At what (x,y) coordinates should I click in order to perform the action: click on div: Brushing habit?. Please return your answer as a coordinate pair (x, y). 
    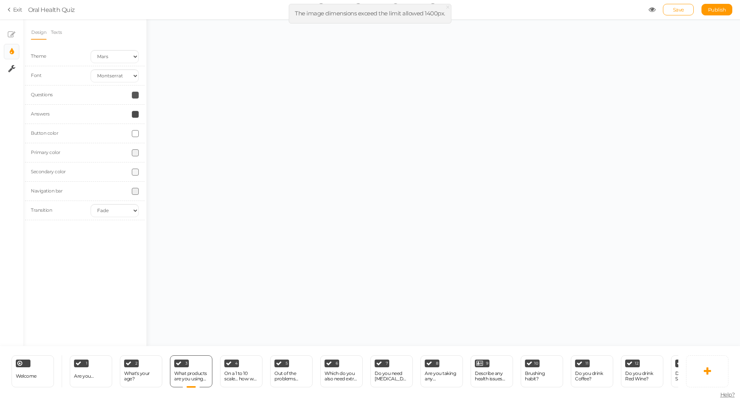
    Looking at the image, I should click on (542, 376).